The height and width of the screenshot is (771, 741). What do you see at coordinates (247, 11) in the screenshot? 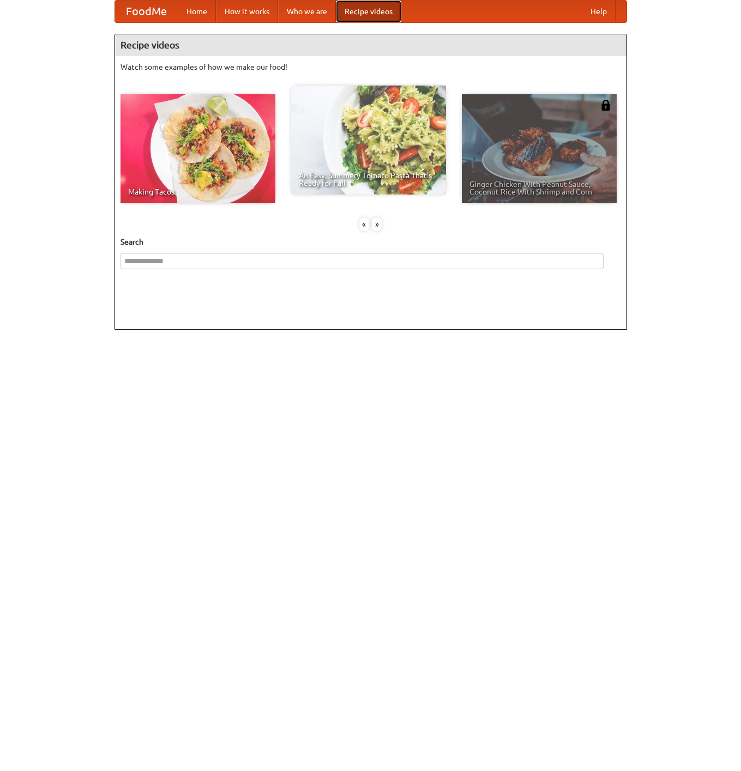
I see `a: How it works` at bounding box center [247, 11].